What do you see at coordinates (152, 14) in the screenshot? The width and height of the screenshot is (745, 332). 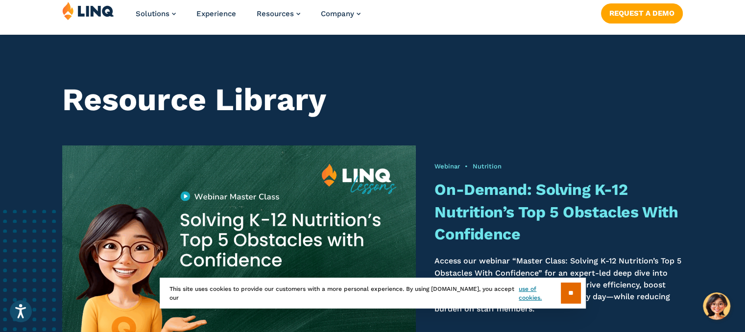 I see `span: Solutions` at bounding box center [152, 14].